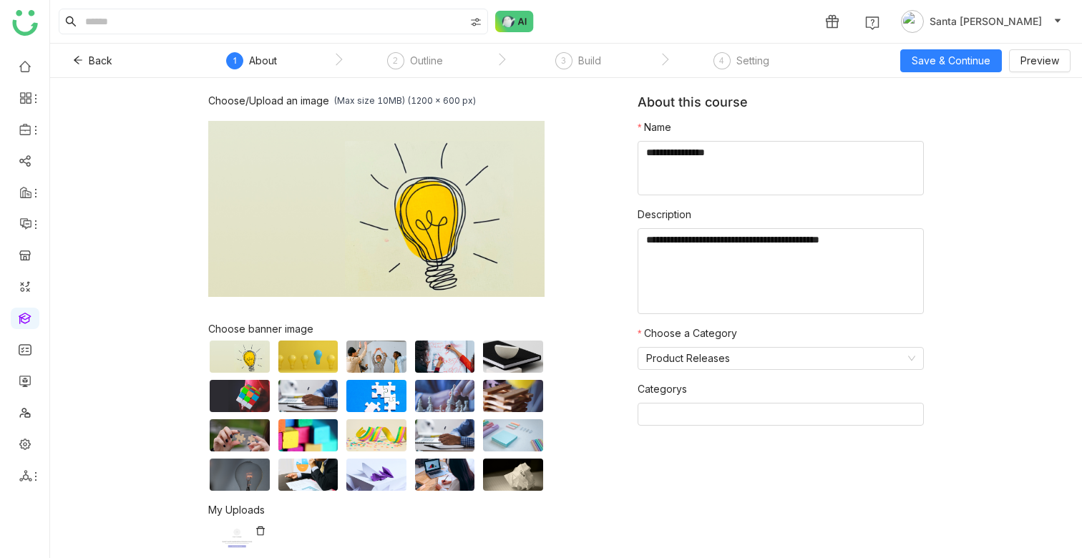  What do you see at coordinates (654, 127) in the screenshot?
I see `label: Name` at bounding box center [654, 127].